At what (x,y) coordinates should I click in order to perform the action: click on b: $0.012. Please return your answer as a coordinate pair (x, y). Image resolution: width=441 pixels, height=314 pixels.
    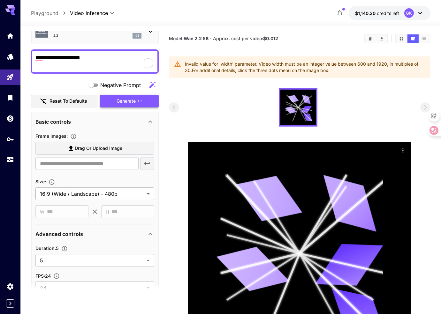
    Looking at the image, I should click on (271, 38).